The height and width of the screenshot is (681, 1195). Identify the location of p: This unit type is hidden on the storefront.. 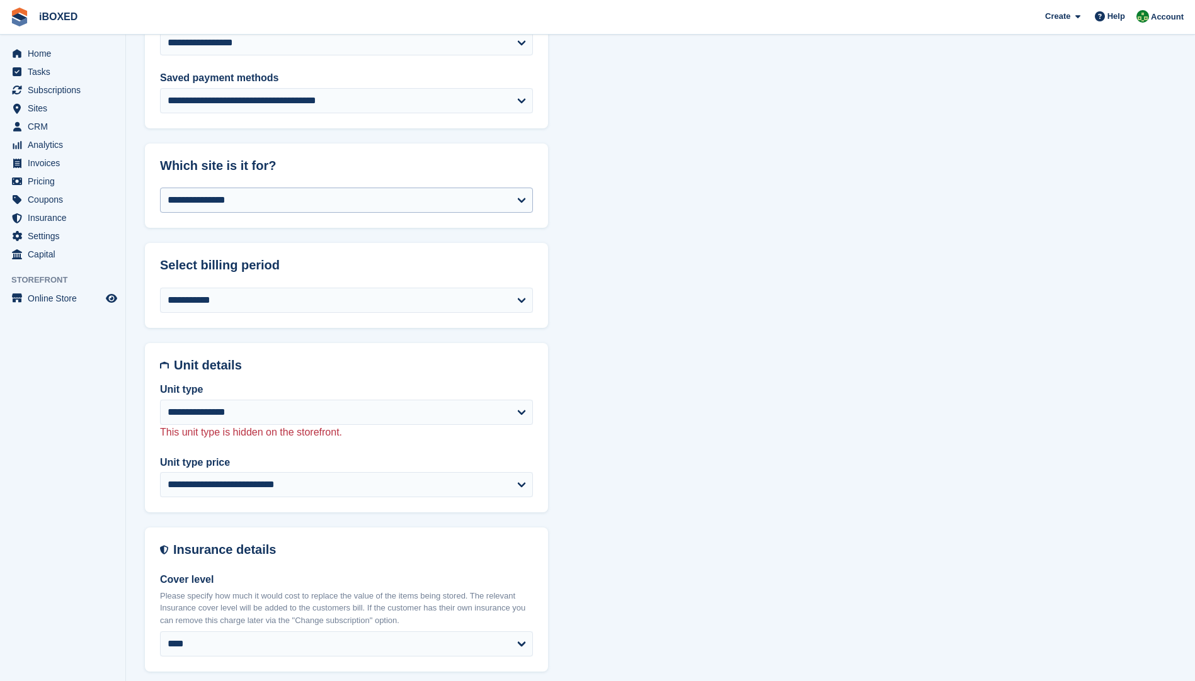
(346, 433).